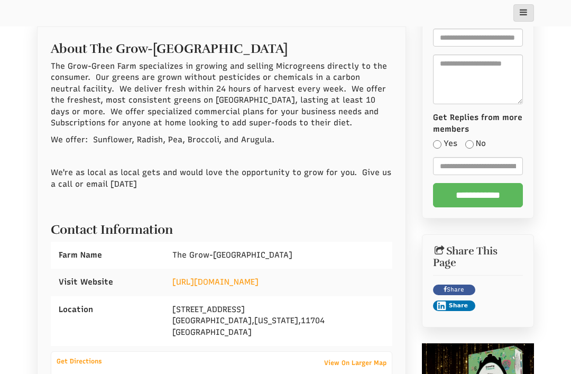 Image resolution: width=571 pixels, height=374 pixels. I want to click on p: We're as local as local gets and would love the opportunity to grow for you. Give us a call or em..., so click(222, 178).